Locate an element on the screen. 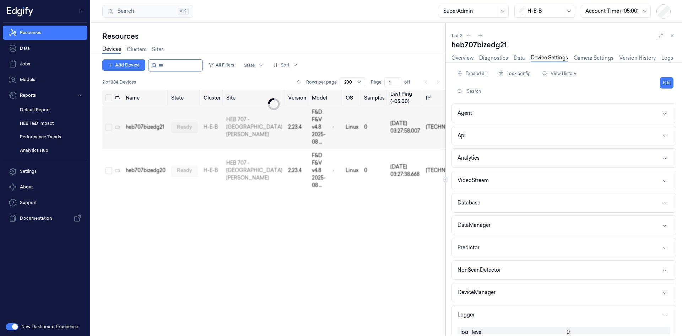  div: Database is located at coordinates (469, 202).